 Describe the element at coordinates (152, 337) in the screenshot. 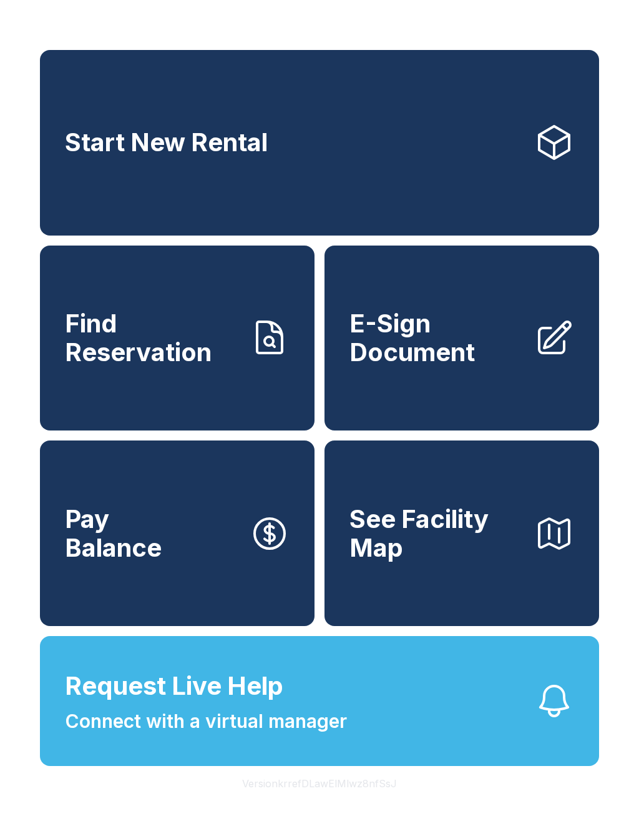

I see `span: Find Reservation` at that location.